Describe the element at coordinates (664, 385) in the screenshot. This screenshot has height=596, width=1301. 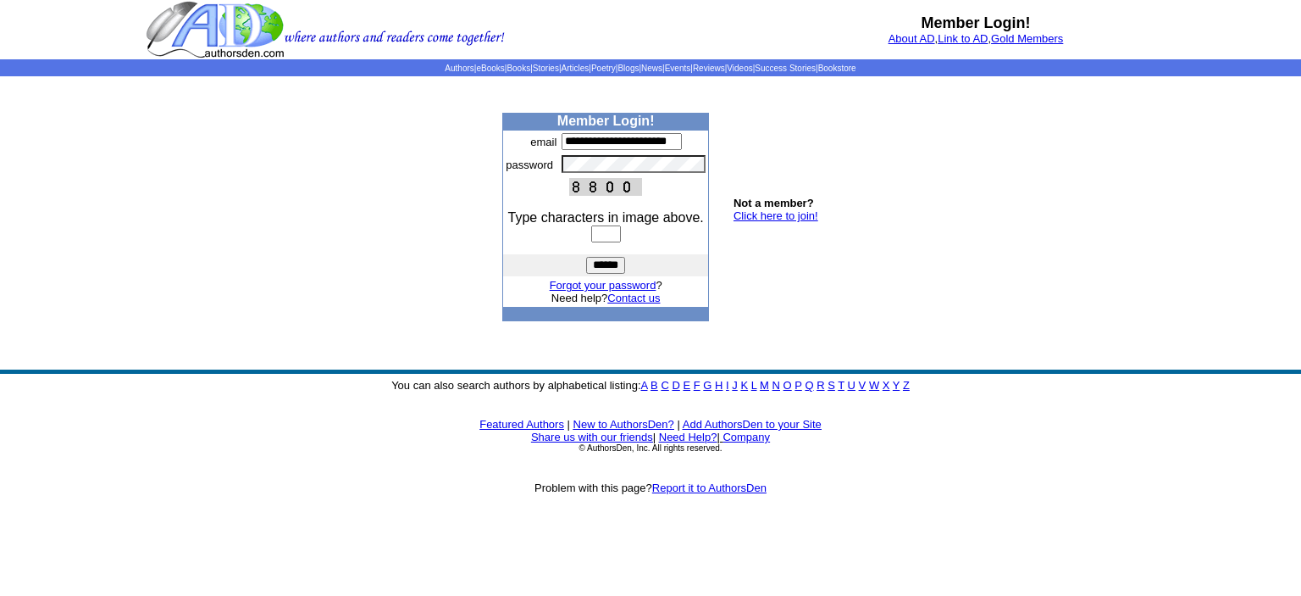
I see `a: C` at that location.